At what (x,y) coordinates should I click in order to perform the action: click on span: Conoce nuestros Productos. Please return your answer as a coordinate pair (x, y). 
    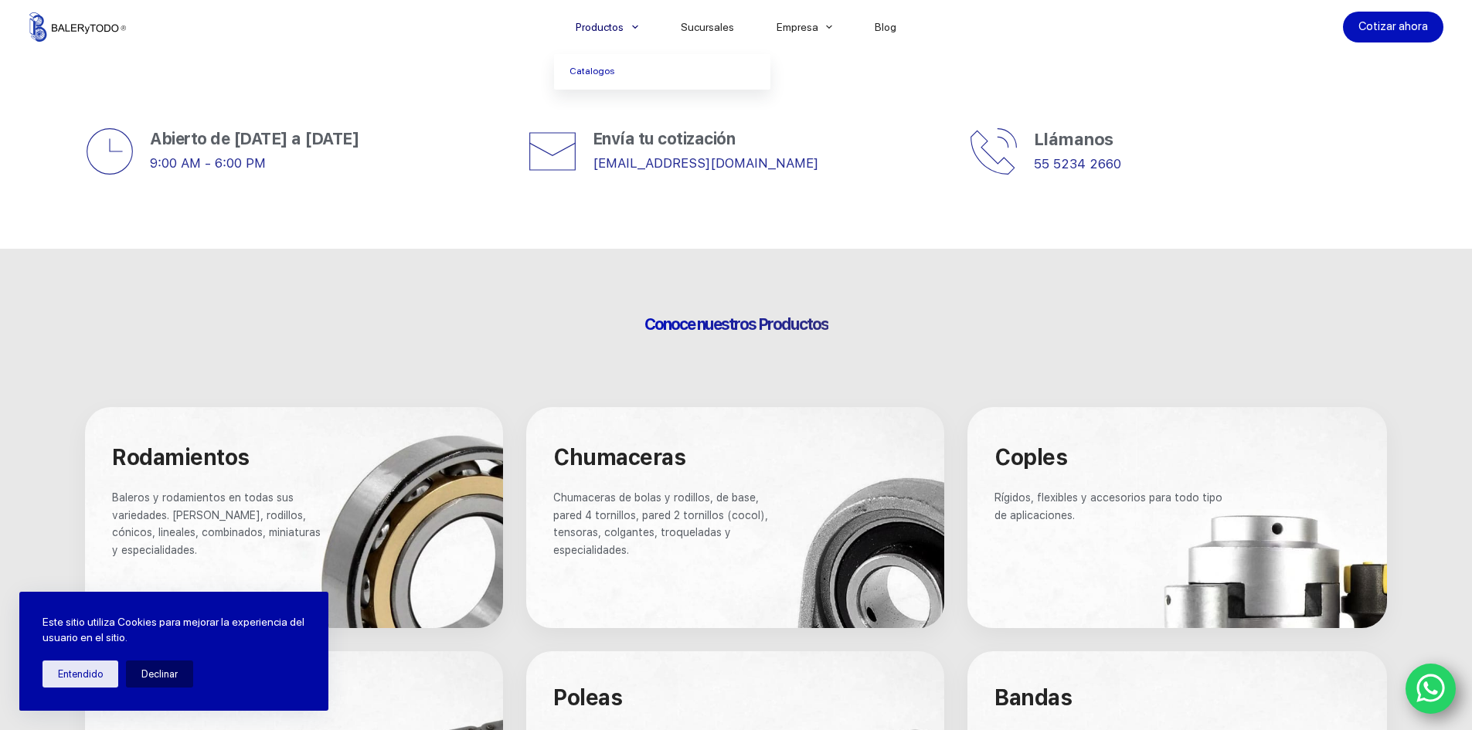
    Looking at the image, I should click on (737, 324).